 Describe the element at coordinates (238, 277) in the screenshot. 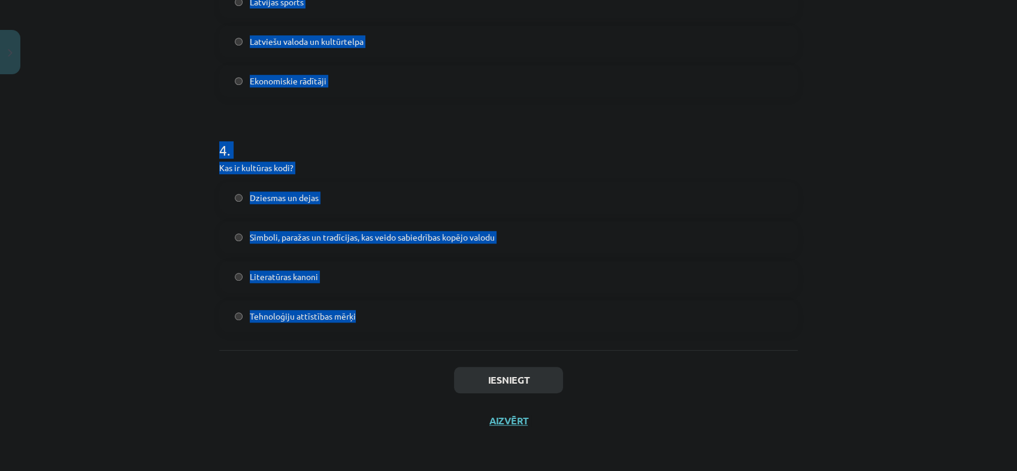

I see `input: Literatūras kanoni` at that location.